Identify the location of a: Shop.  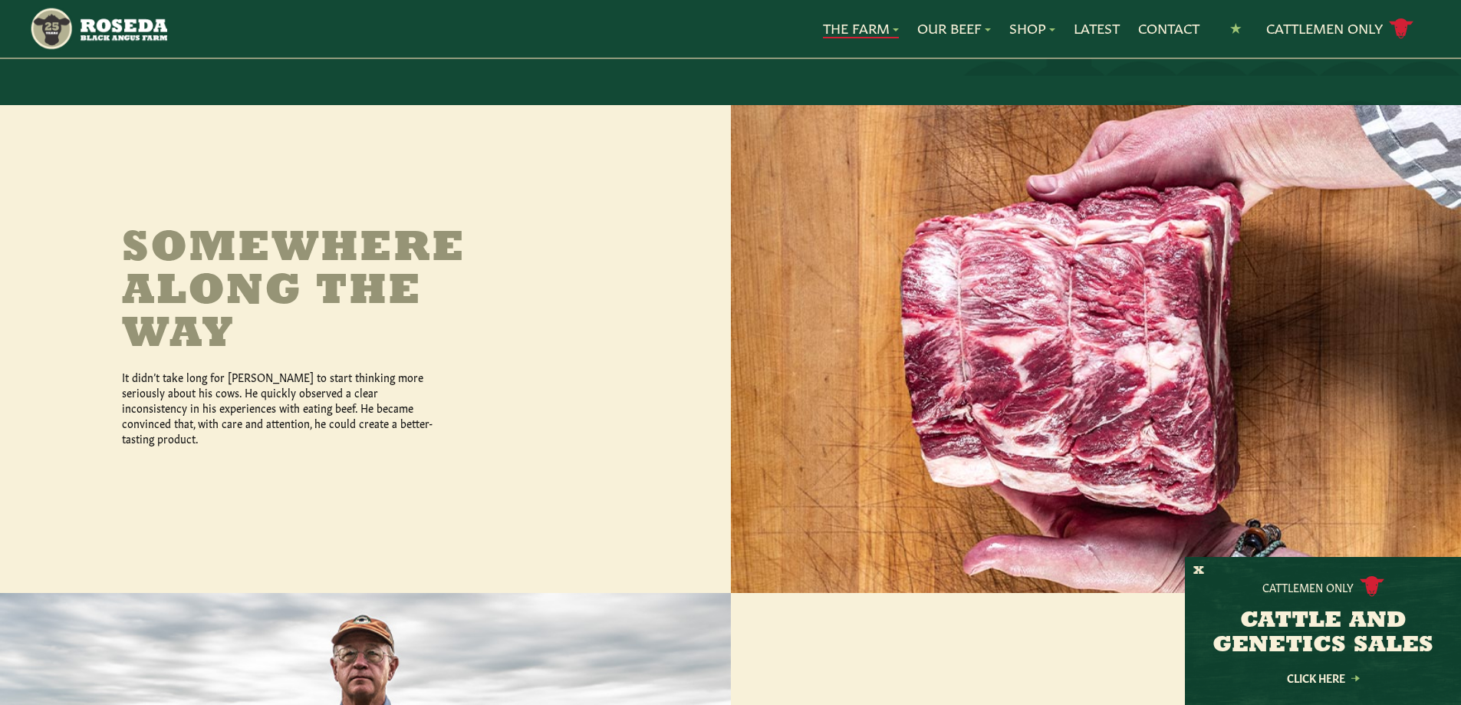
(1033, 28).